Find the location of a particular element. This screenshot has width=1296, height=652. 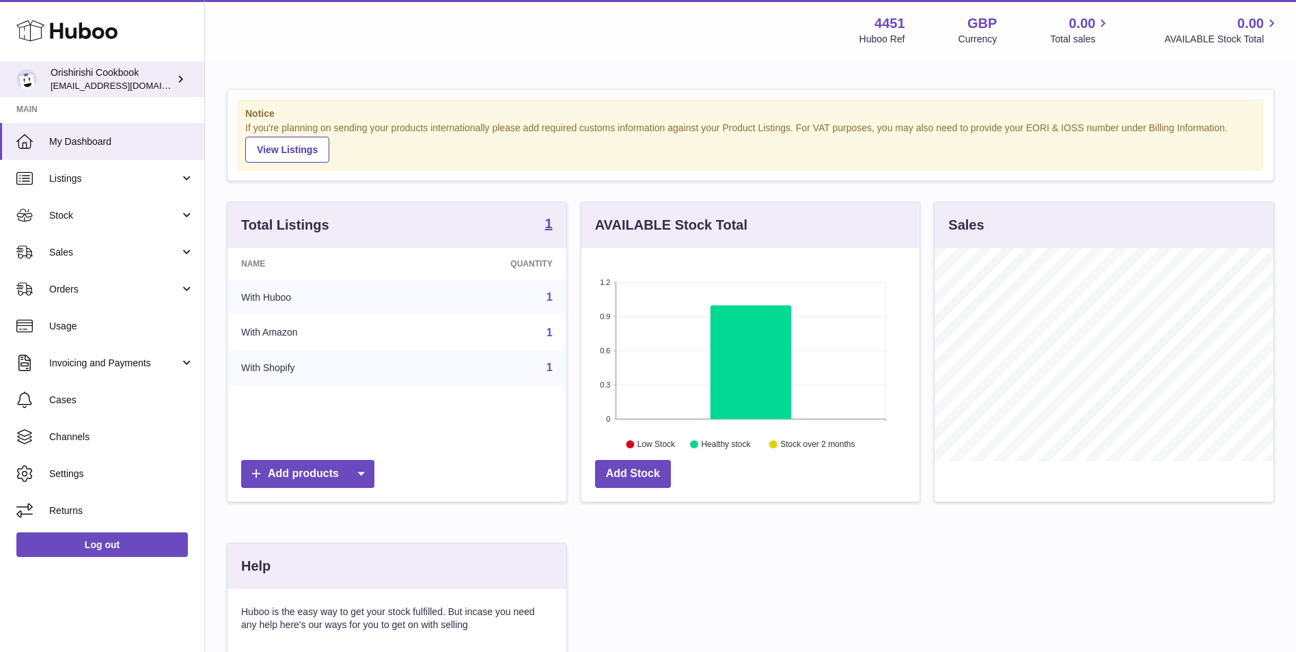

span: Total sales is located at coordinates (1080, 39).